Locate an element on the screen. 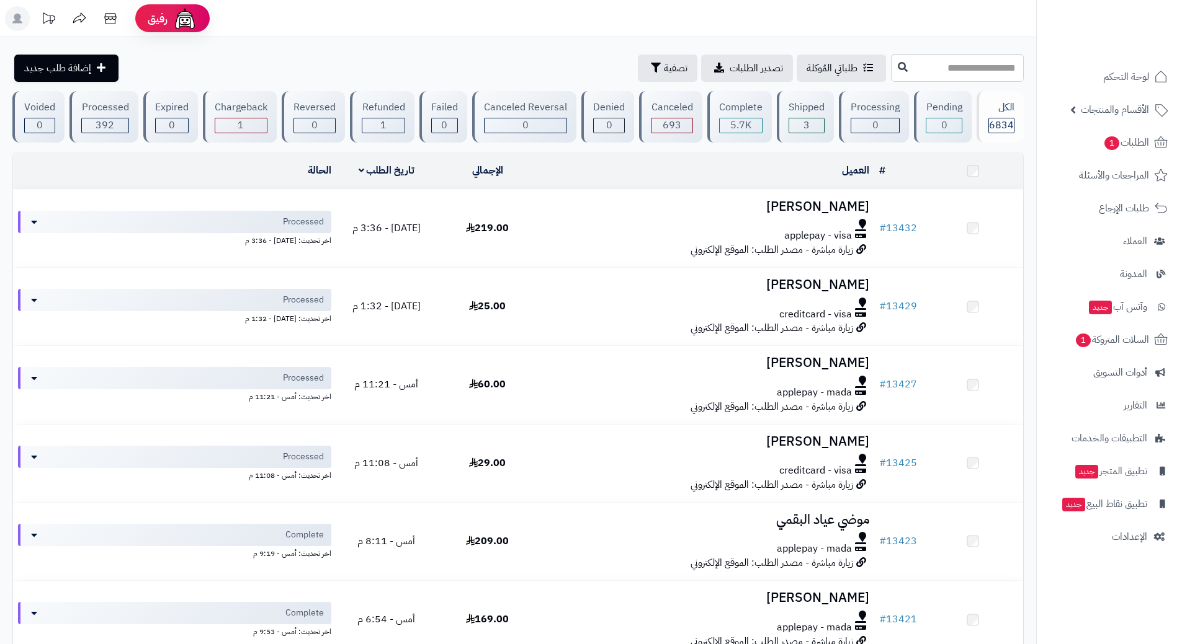 This screenshot has width=1182, height=644. a: العملاء is located at coordinates (1109, 241).